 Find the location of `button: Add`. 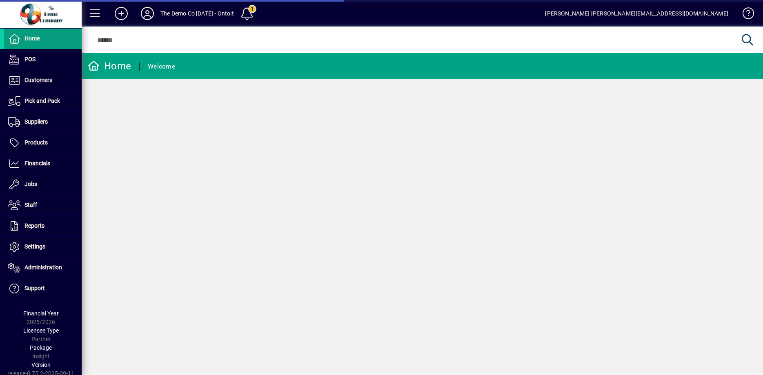

button: Add is located at coordinates (121, 13).